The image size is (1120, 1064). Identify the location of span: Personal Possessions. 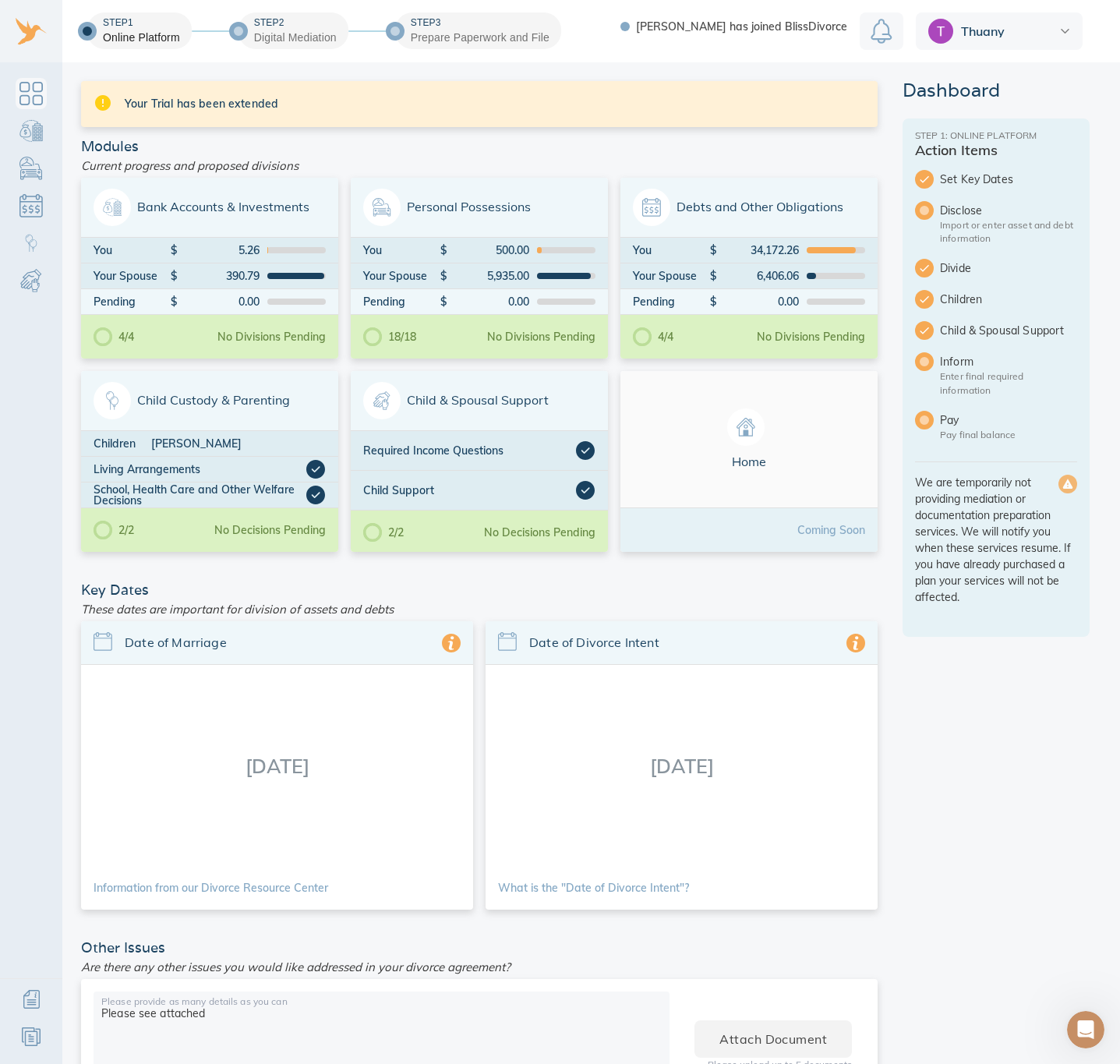
(480, 208).